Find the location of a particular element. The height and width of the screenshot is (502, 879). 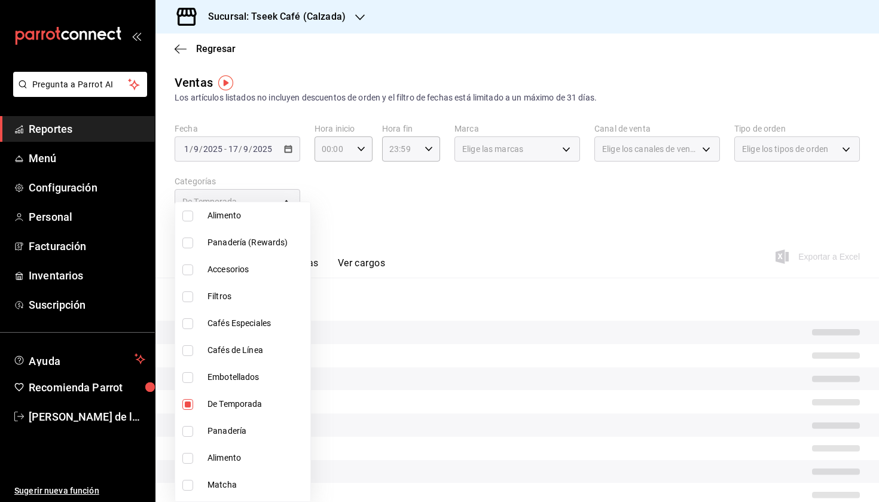

span: Panadería is located at coordinates (257, 431).